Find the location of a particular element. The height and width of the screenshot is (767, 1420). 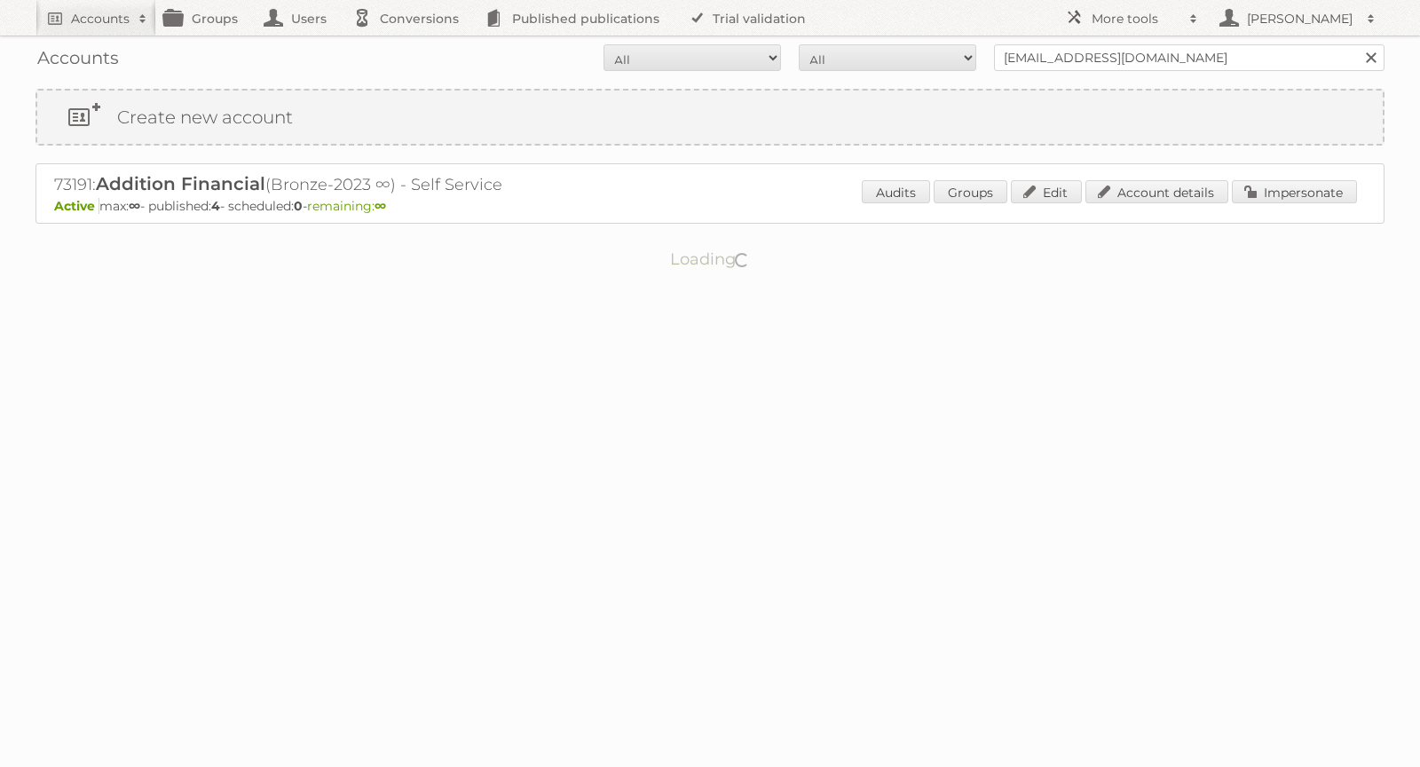

h2: 73191: (Bronze-2023 ∞) - Self Service is located at coordinates (365, 185).